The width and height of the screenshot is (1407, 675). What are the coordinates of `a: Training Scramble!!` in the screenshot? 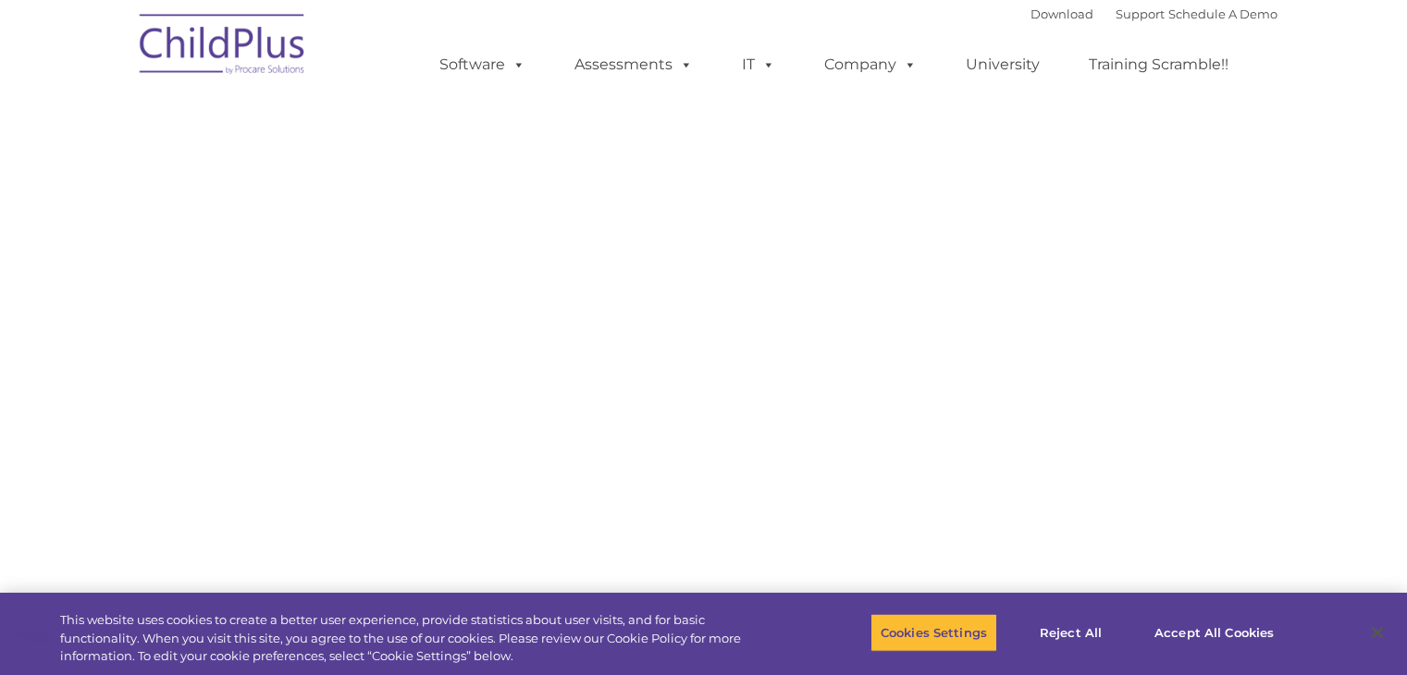 It's located at (1158, 65).